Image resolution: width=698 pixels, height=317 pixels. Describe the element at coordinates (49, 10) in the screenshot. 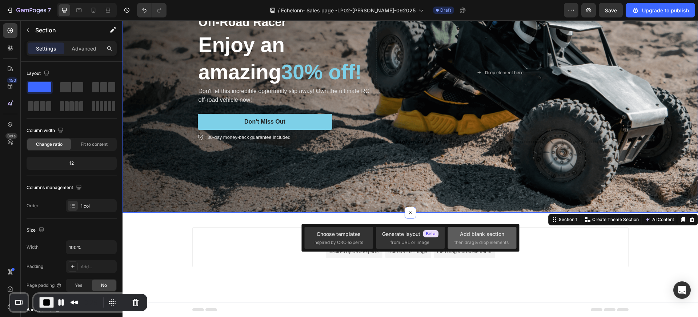

I see `p: 7` at that location.